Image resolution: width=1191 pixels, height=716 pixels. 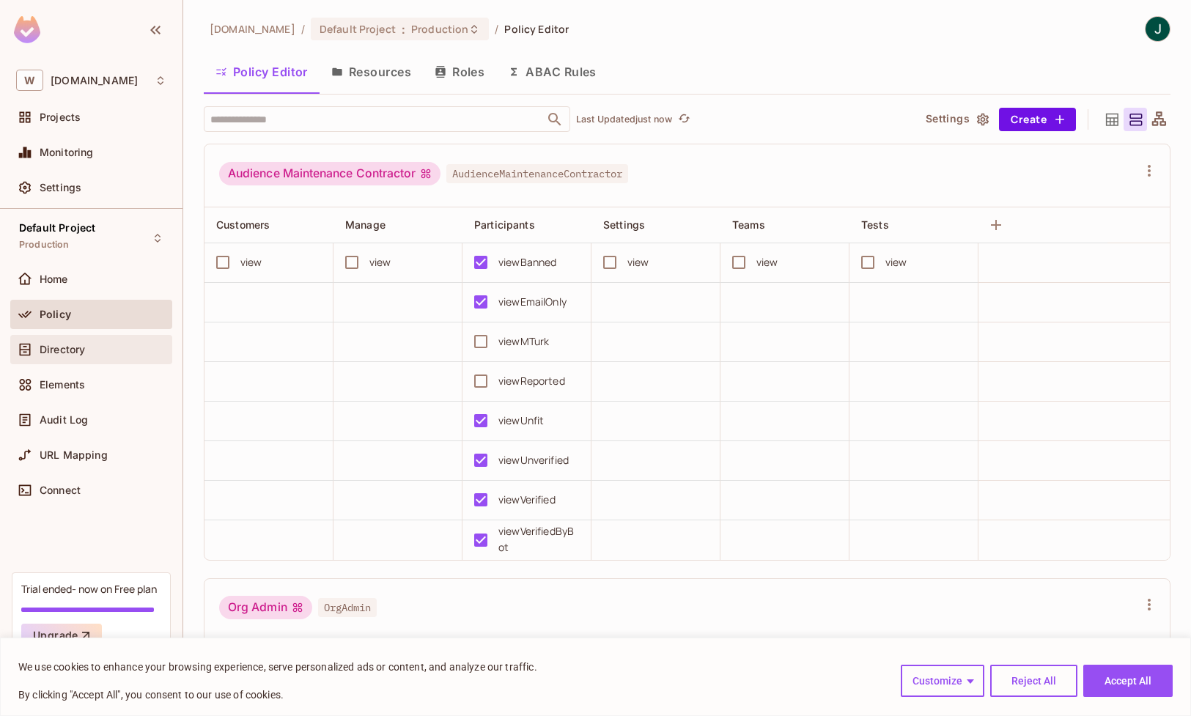 What do you see at coordinates (278, 667) in the screenshot?
I see `p: We use cookies to enhance your browsing experience, serve personalized ads or content, and analyz...` at bounding box center [278, 667].